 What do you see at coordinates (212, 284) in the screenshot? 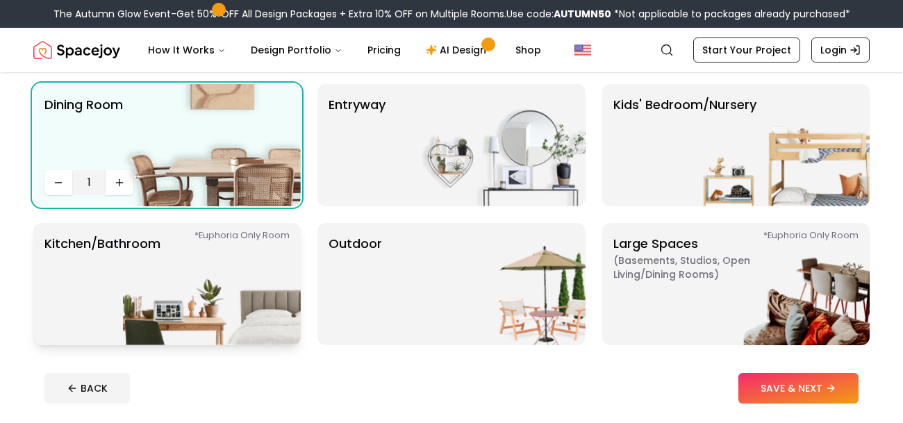
I see `img: Kitchen/Bathroom *Euphoria Only` at bounding box center [212, 284].